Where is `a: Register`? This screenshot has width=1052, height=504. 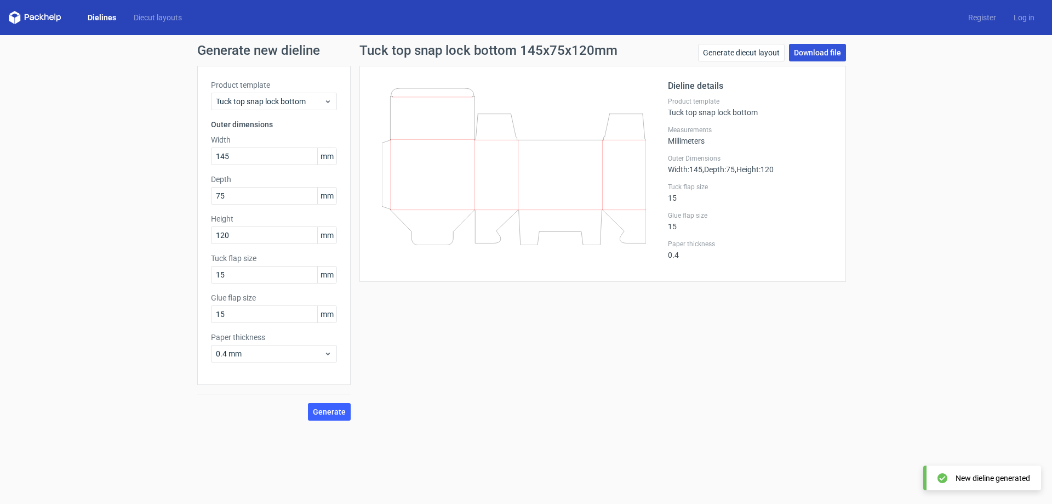 a: Register is located at coordinates (982, 18).